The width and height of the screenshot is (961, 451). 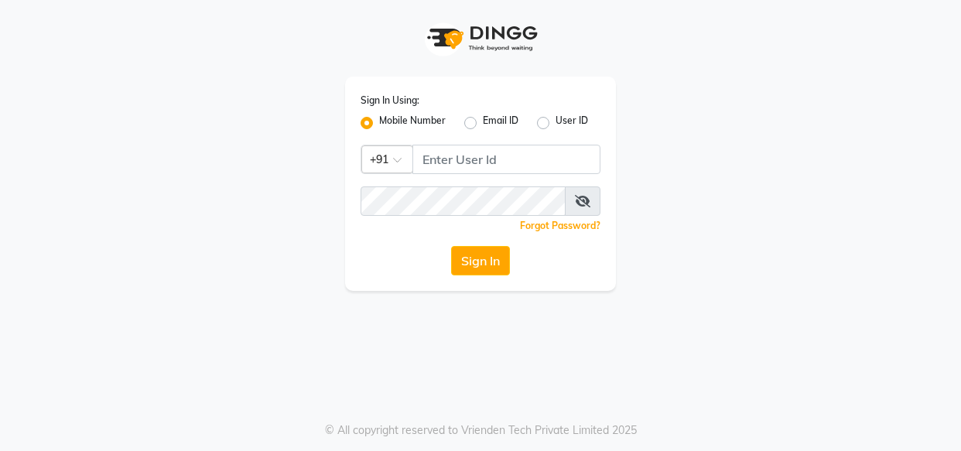 What do you see at coordinates (572, 123) in the screenshot?
I see `label: User ID` at bounding box center [572, 123].